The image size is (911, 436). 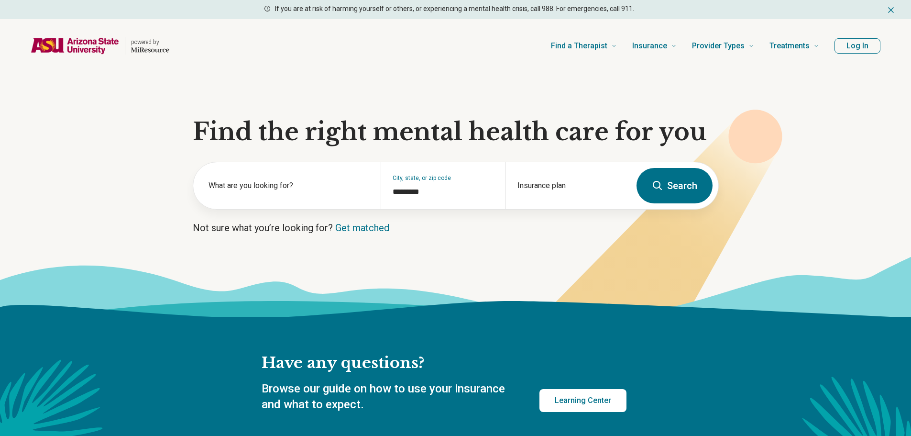 I want to click on a: Treatments, so click(x=795, y=46).